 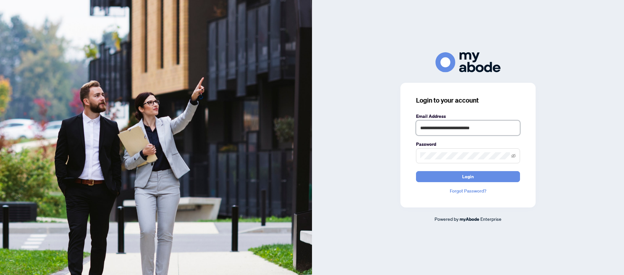 What do you see at coordinates (468, 100) in the screenshot?
I see `h3: Login to your account` at bounding box center [468, 100].